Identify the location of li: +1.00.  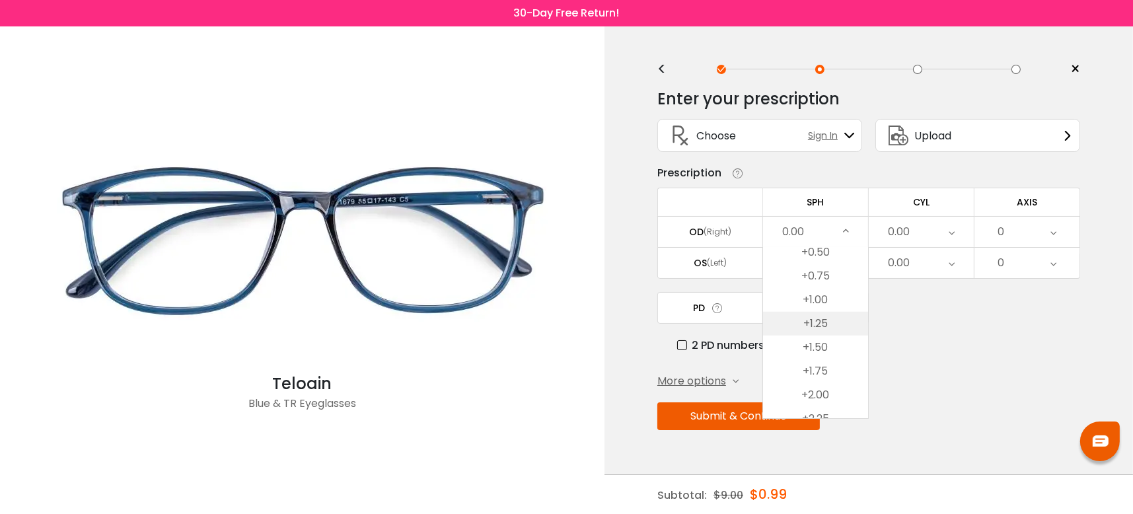
(815, 300).